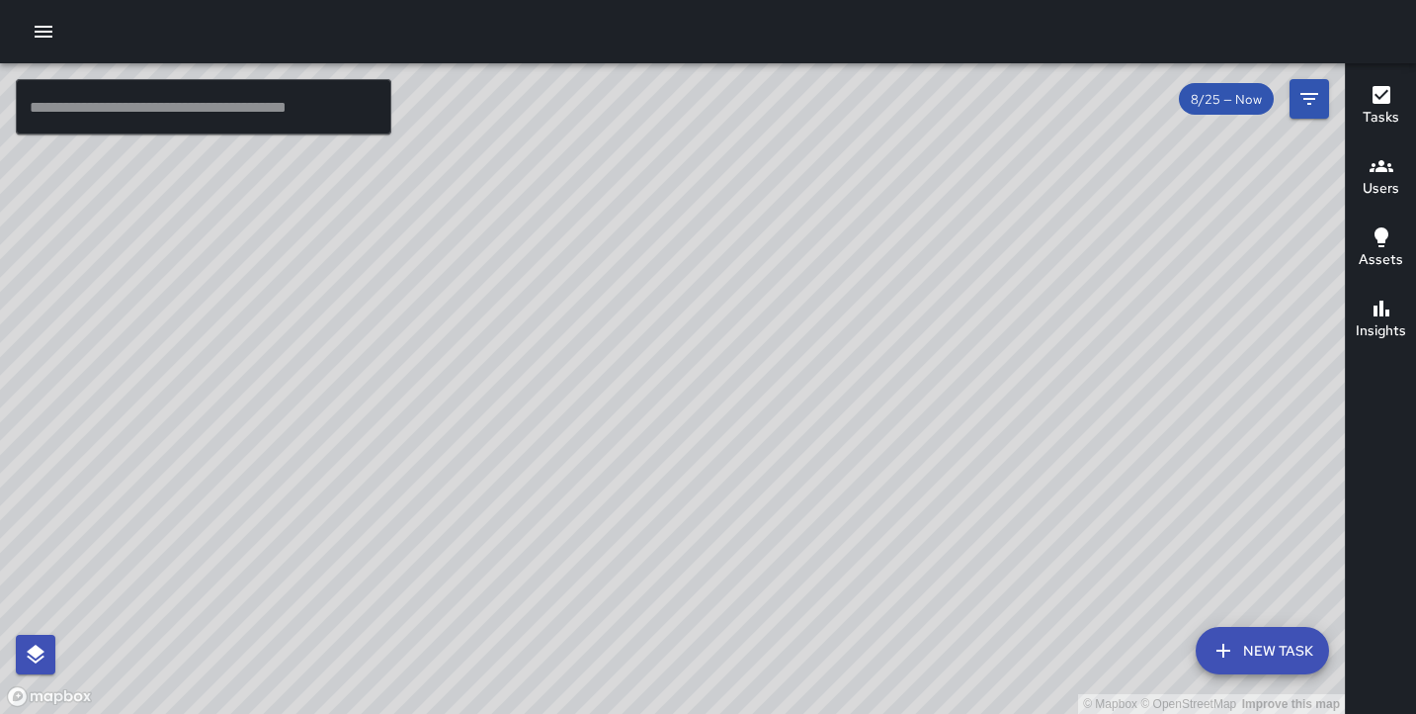  What do you see at coordinates (1262, 650) in the screenshot?
I see `button: New Task` at bounding box center [1262, 650].